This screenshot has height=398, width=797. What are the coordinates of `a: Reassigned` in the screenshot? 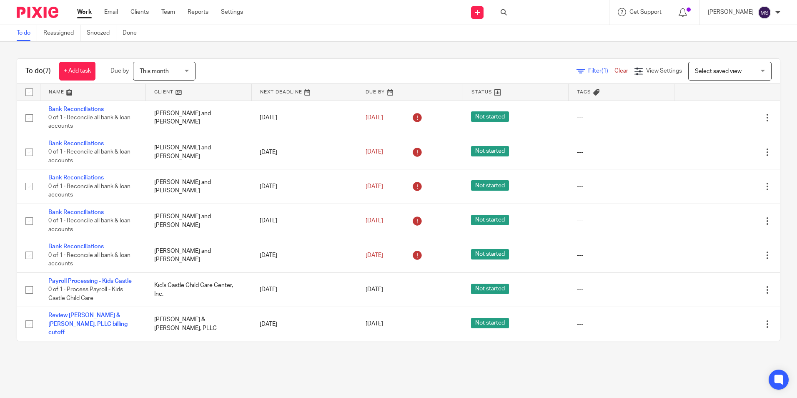 It's located at (62, 33).